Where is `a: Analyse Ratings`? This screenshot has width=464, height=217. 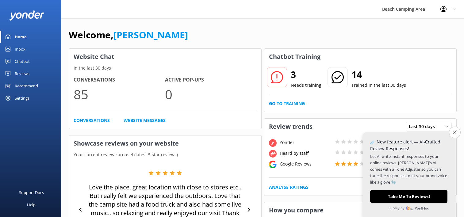 a: Analyse Ratings is located at coordinates (289, 188).